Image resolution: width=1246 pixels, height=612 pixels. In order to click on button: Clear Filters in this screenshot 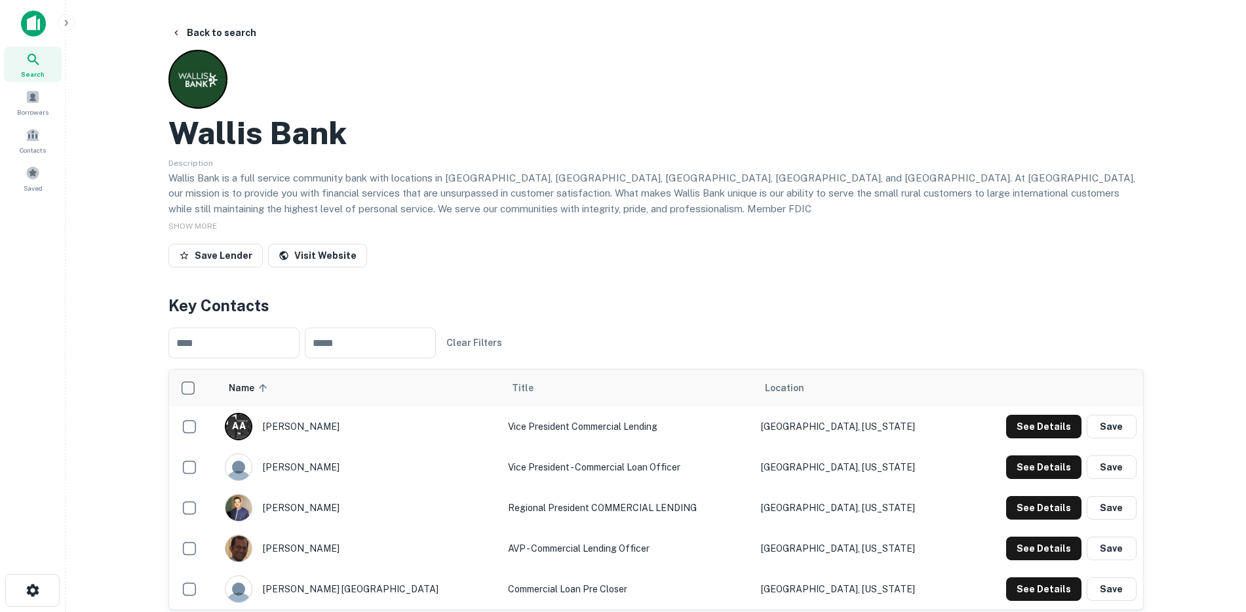, I will do `click(474, 343)`.